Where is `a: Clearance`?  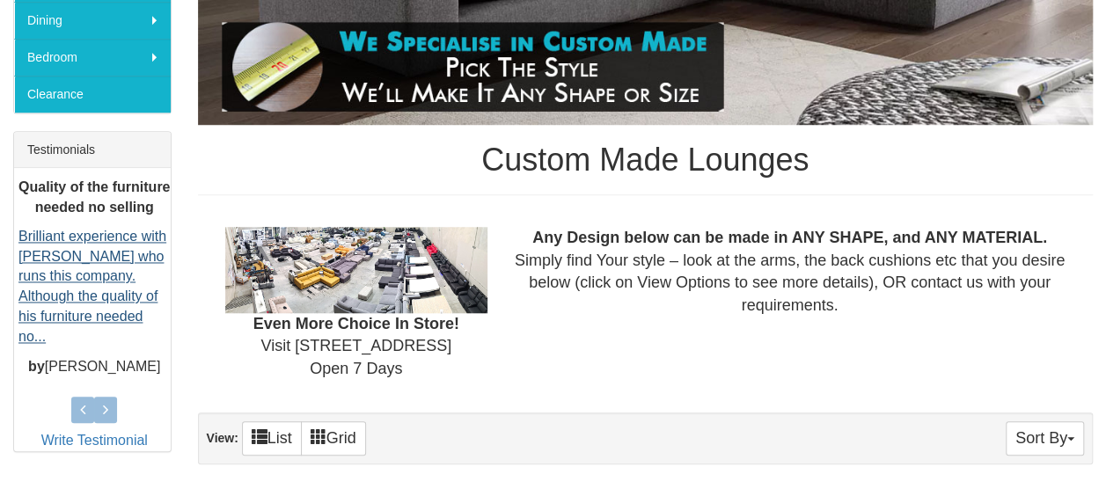
a: Clearance is located at coordinates (92, 94).